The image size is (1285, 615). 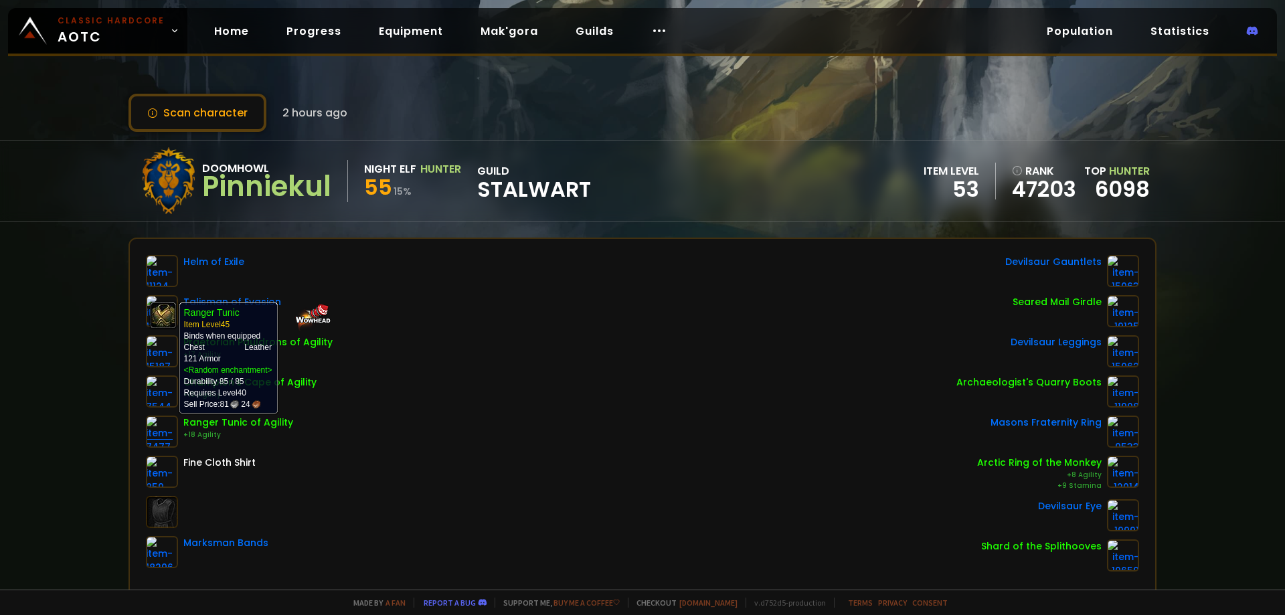 I want to click on div: Pinniekul, so click(x=266, y=187).